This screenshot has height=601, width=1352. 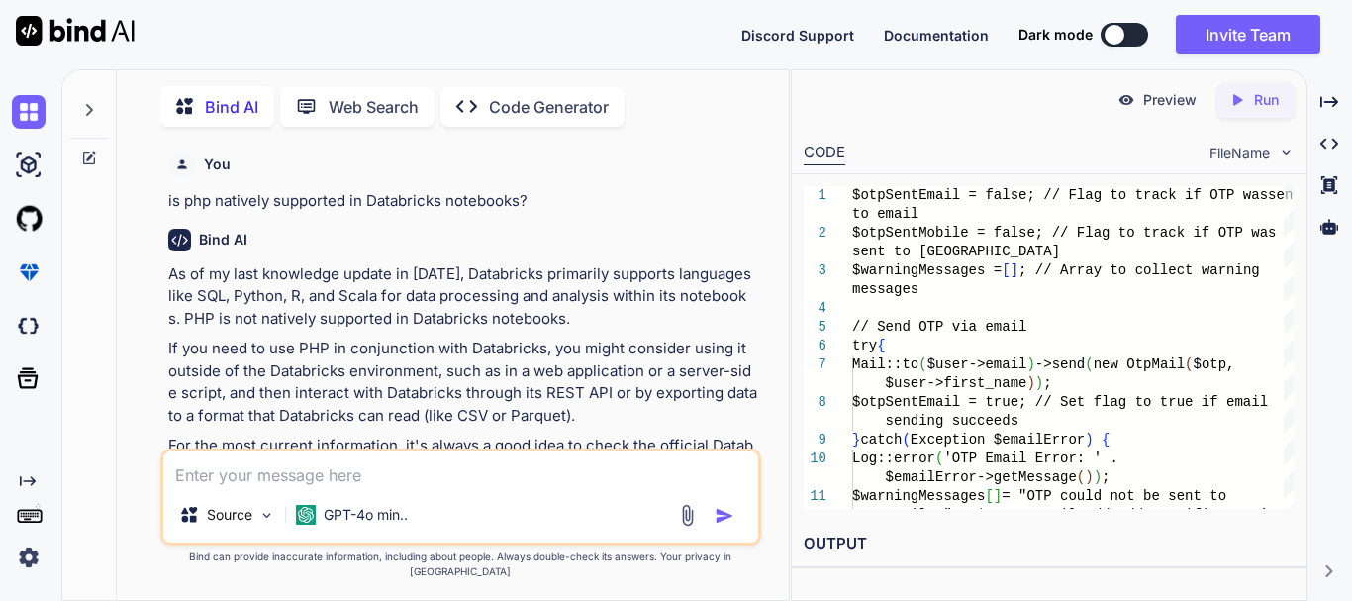 I want to click on span: $warningMessages =, so click(x=927, y=270).